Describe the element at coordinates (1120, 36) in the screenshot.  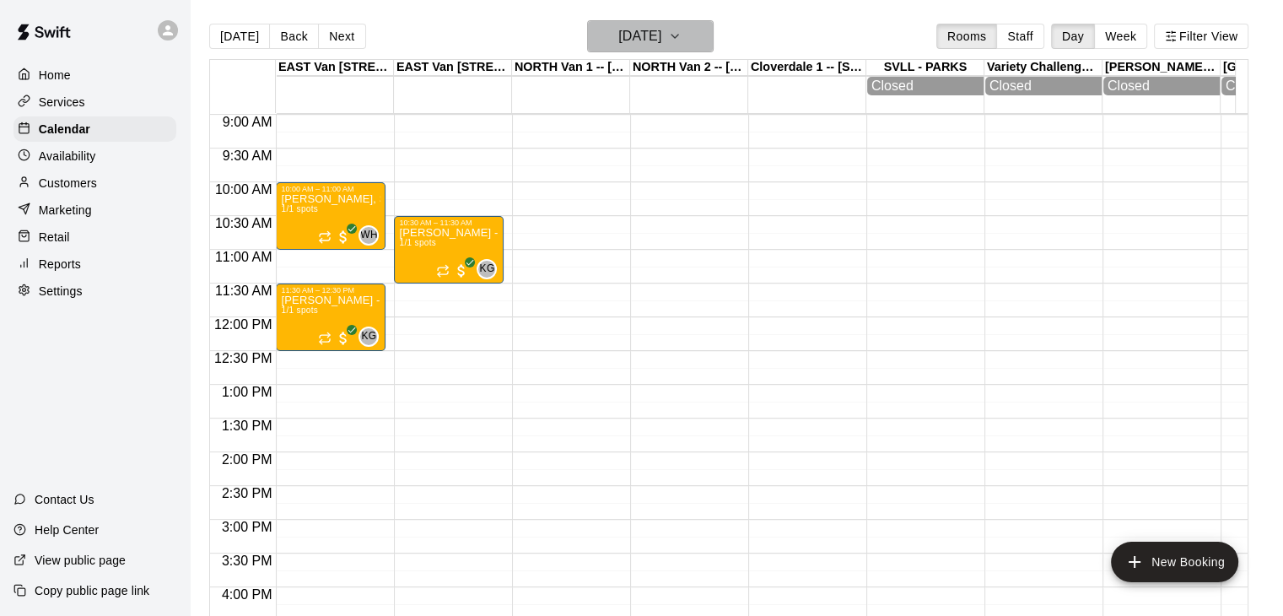
I see `button: Week` at that location.